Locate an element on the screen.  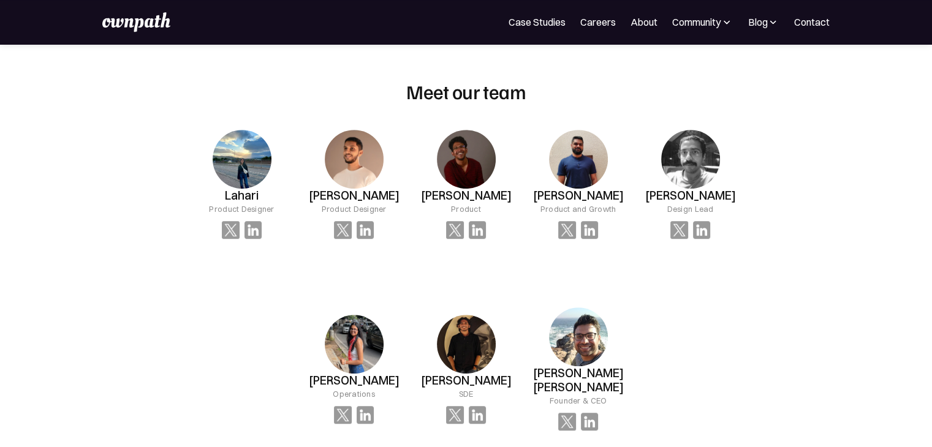
div: SDE is located at coordinates (466, 394).